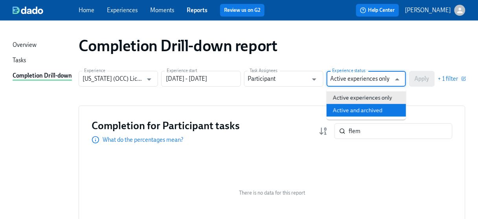  What do you see at coordinates (162, 10) in the screenshot?
I see `a: Moments` at bounding box center [162, 10].